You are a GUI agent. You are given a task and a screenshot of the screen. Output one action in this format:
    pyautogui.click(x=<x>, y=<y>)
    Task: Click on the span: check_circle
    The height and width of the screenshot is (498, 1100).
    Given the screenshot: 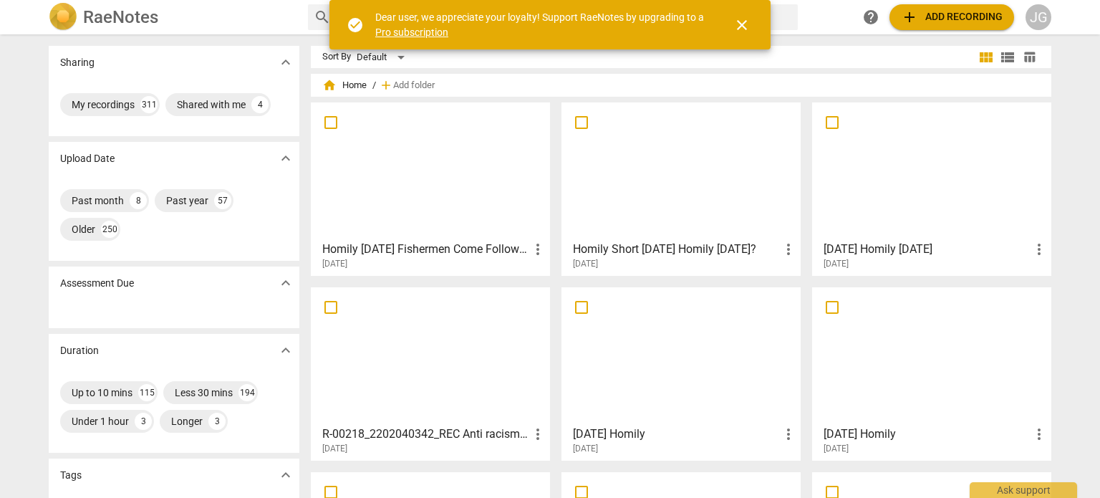 What is the action you would take?
    pyautogui.click(x=355, y=25)
    